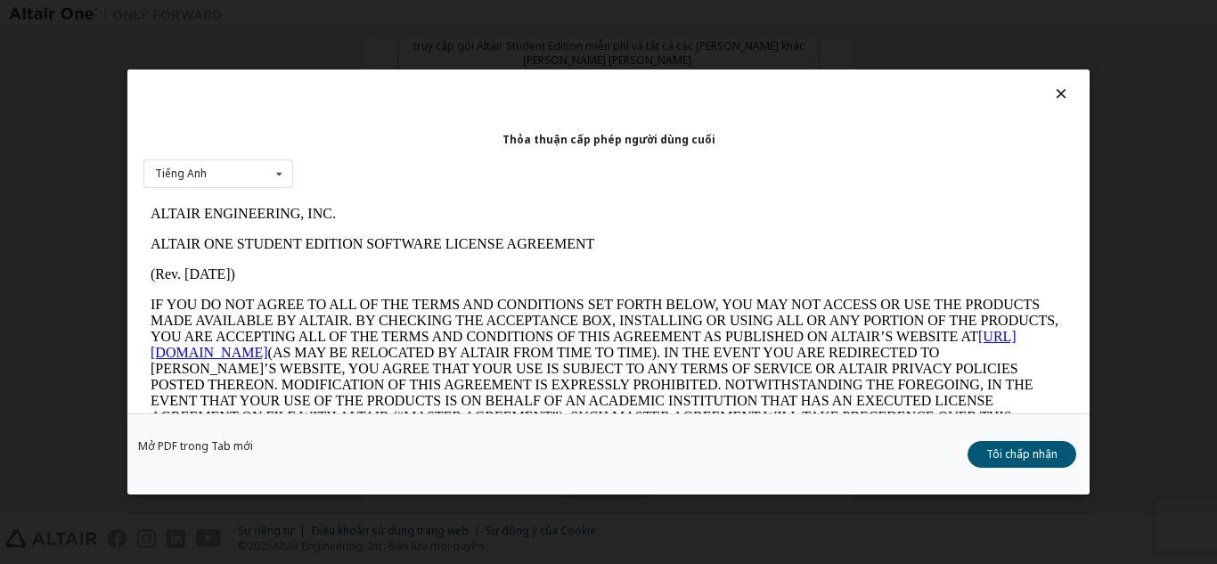 This screenshot has width=1217, height=564. Describe the element at coordinates (181, 173) in the screenshot. I see `font: Tiếng Anh` at that location.